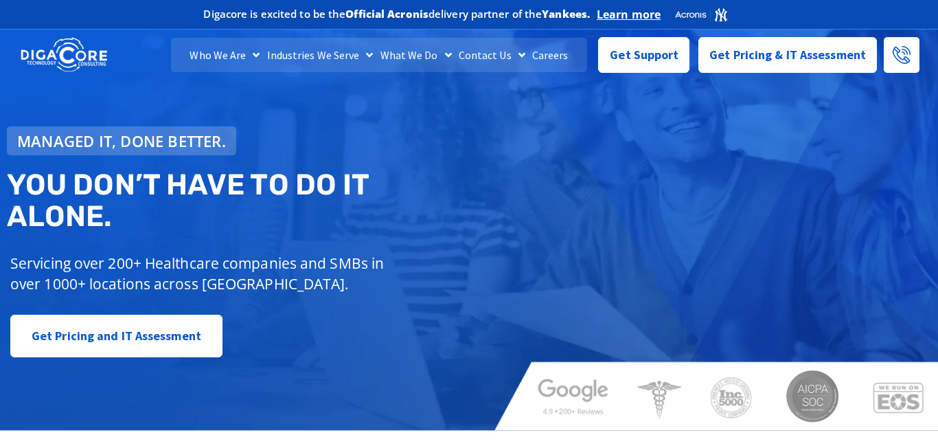  What do you see at coordinates (122, 141) in the screenshot?
I see `span: Managed IT, done better.` at bounding box center [122, 141].